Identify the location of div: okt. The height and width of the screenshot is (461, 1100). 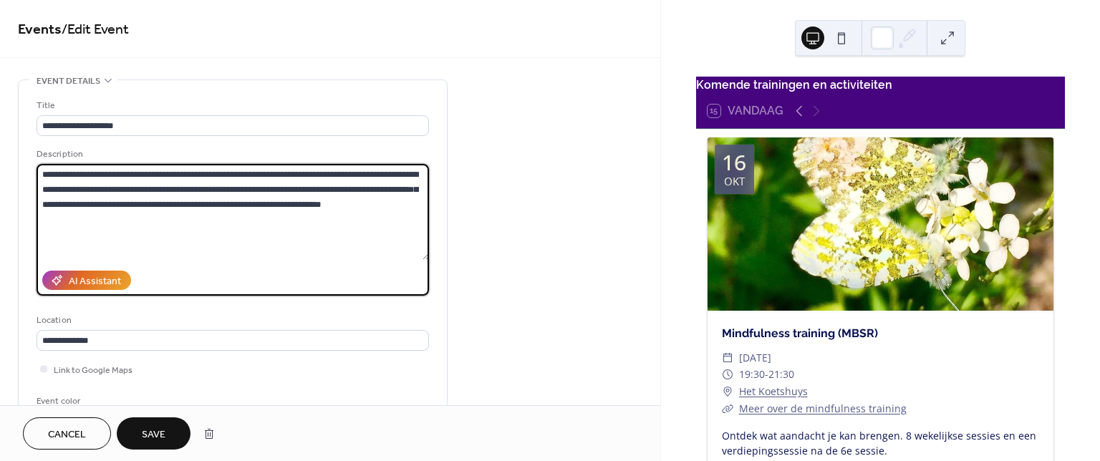
(734, 181).